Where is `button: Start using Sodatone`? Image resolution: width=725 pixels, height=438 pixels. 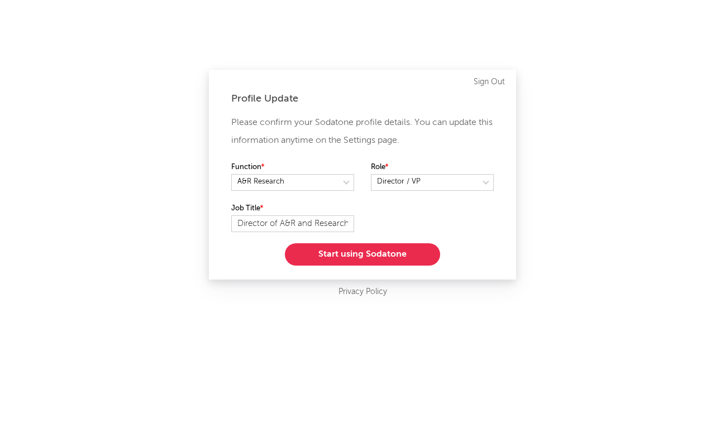 button: Start using Sodatone is located at coordinates (362, 255).